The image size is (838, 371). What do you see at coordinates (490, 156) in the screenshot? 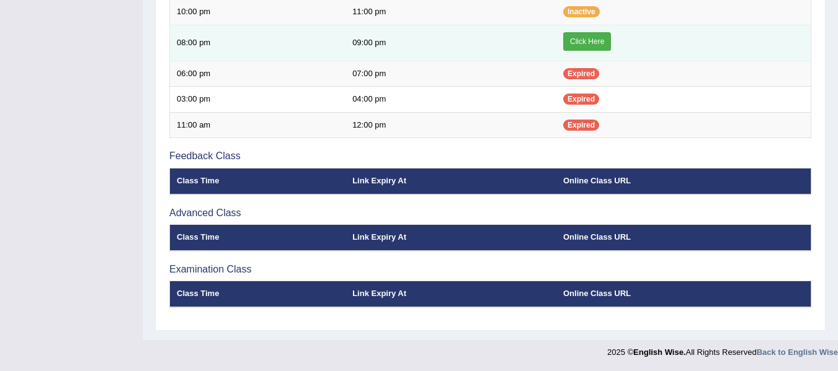
I see `h3: Feedback Class` at bounding box center [490, 156].